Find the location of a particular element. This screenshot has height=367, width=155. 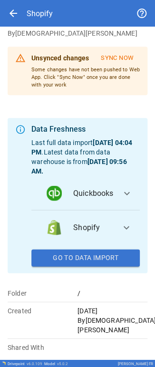

span: arrow_back is located at coordinates (13, 13).